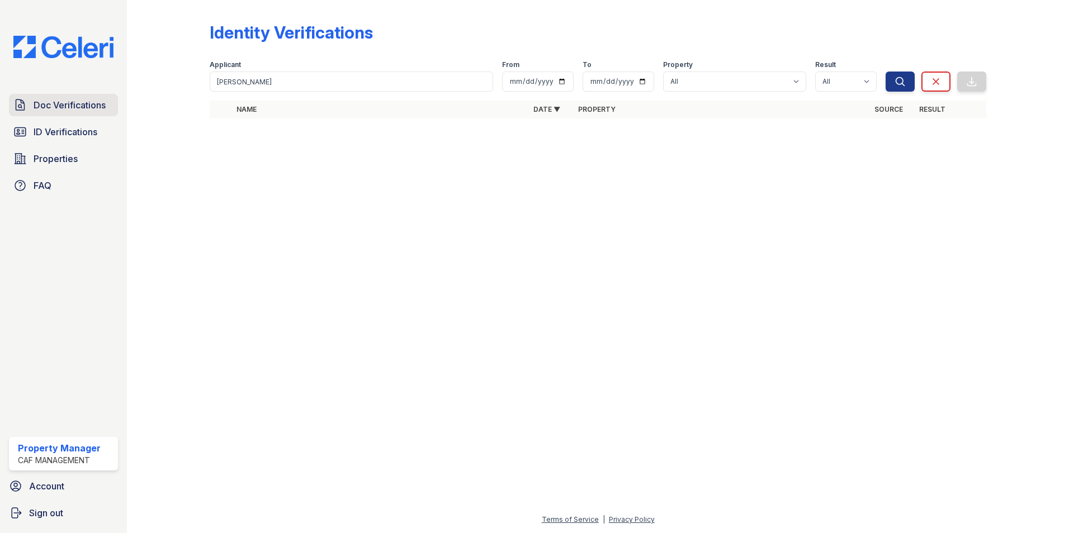 Image resolution: width=1069 pixels, height=533 pixels. I want to click on label: Property, so click(677, 65).